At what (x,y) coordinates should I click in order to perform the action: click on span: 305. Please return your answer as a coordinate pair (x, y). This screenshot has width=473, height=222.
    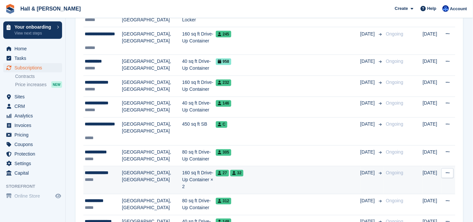
    Looking at the image, I should click on (223, 152).